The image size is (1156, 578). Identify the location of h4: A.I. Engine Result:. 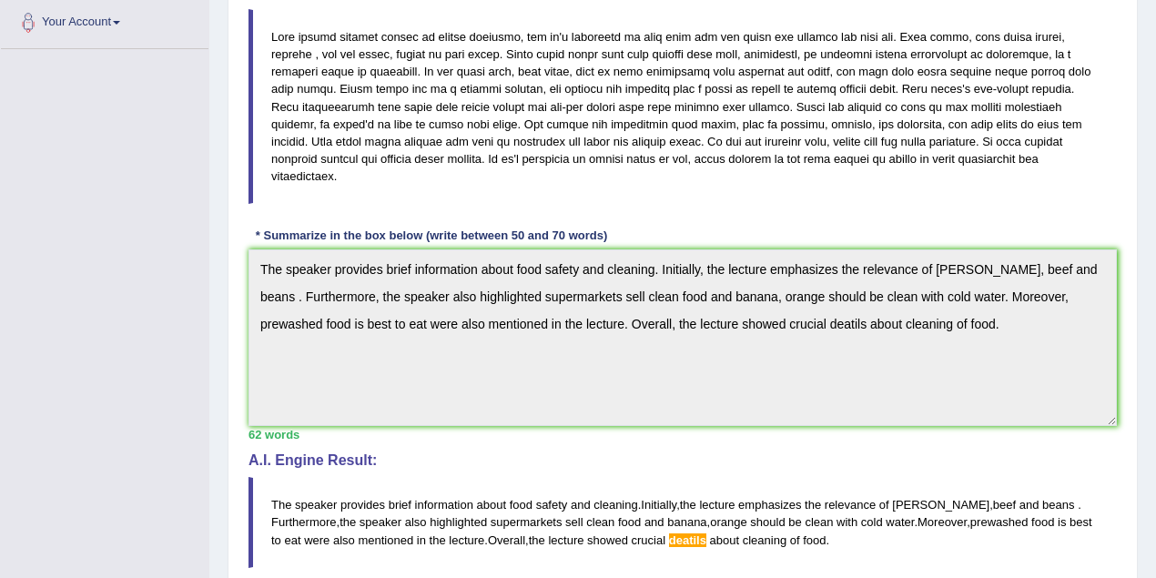
(683, 461).